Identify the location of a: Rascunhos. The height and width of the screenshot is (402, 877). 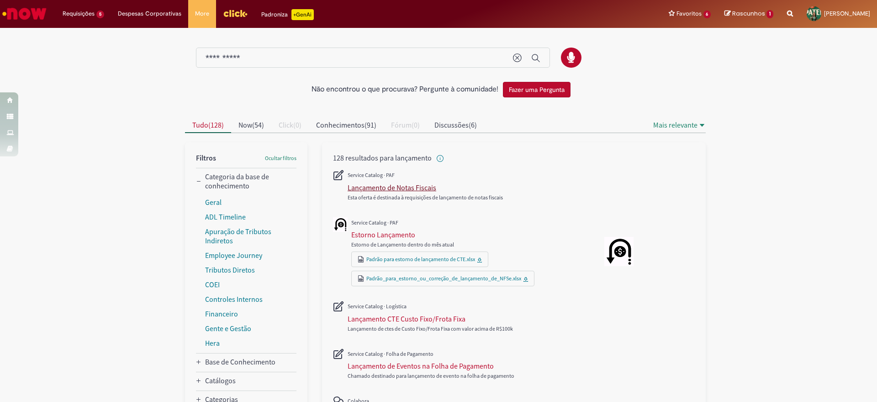
(749, 14).